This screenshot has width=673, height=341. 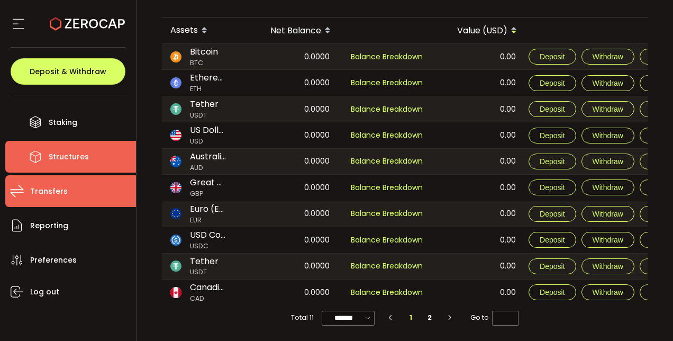 What do you see at coordinates (68, 71) in the screenshot?
I see `button: Deposit & Withdraw` at bounding box center [68, 71].